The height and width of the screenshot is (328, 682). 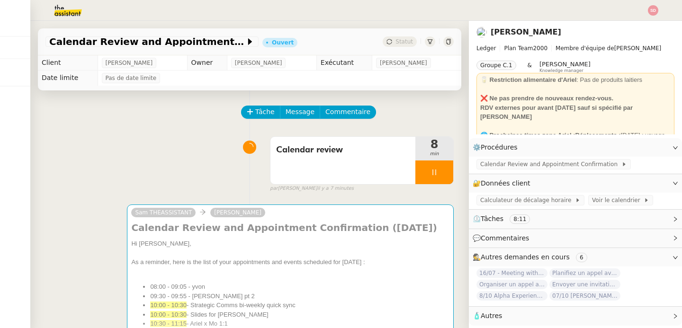 What do you see at coordinates (300, 287) in the screenshot?
I see `li: 08:00 - 09:05 - yvon` at bounding box center [300, 287].